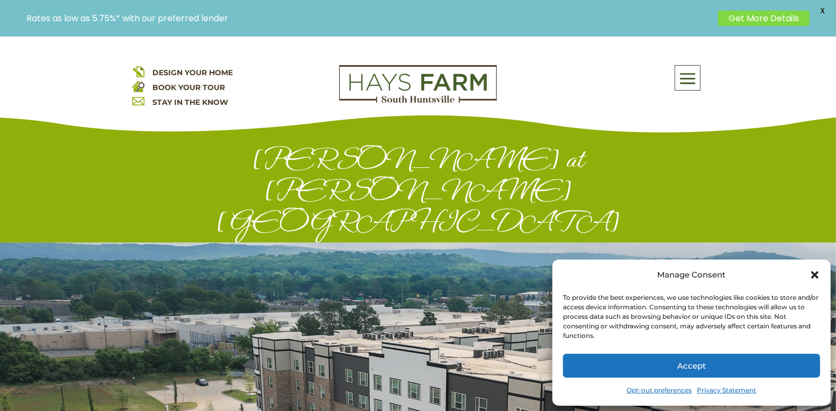 The height and width of the screenshot is (411, 836). I want to click on a: STAY IN THE KNOW, so click(190, 102).